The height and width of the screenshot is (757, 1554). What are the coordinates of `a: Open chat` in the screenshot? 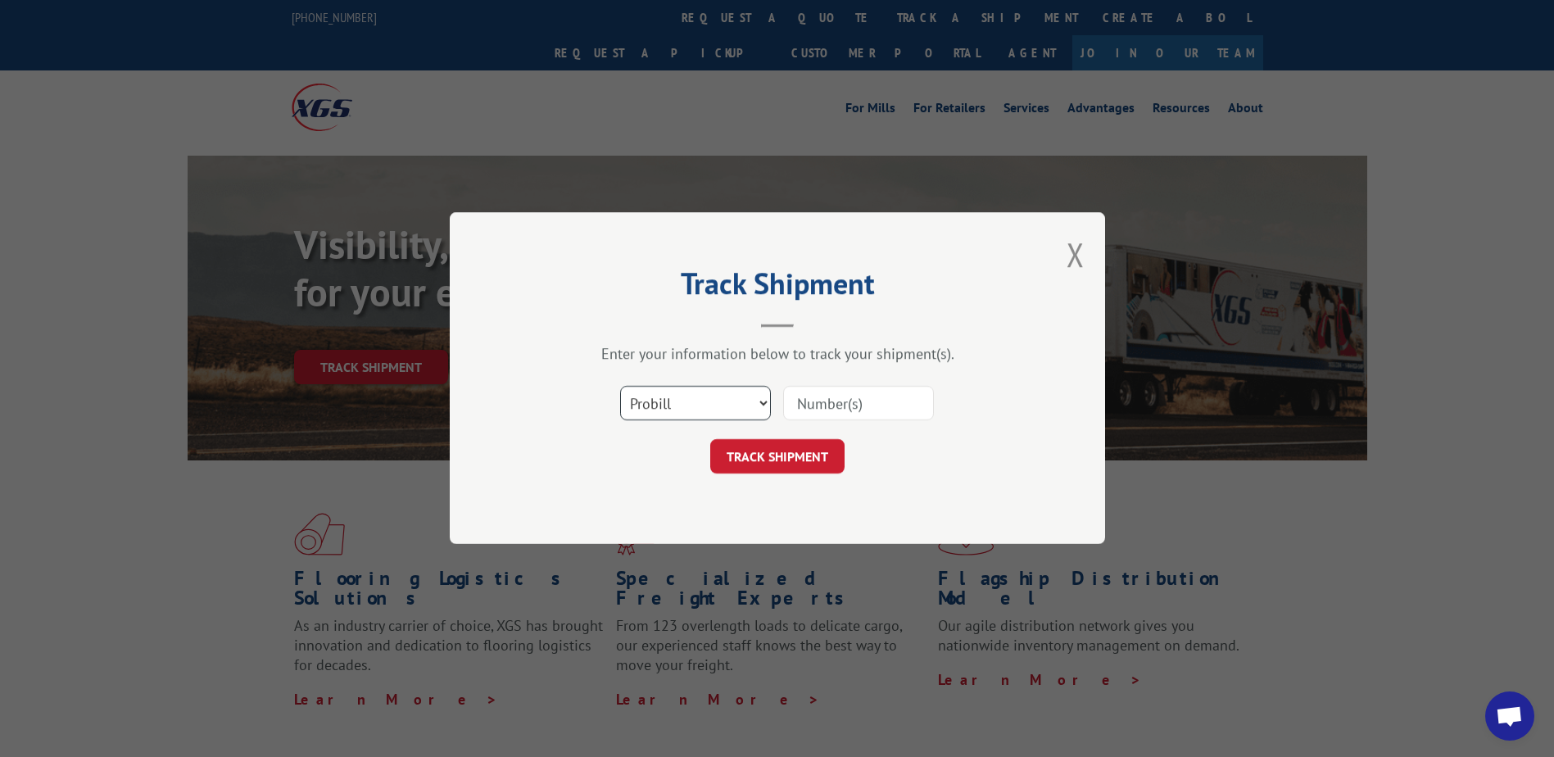 It's located at (1510, 716).